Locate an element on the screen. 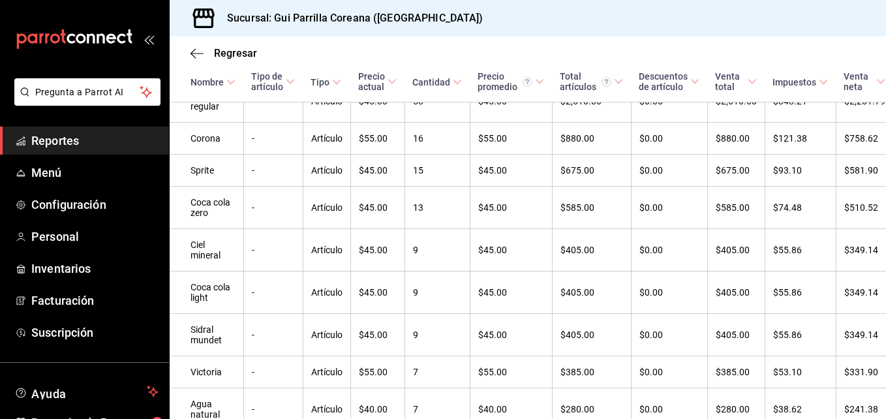 The width and height of the screenshot is (886, 419). div: Precio actual is located at coordinates (371, 82).